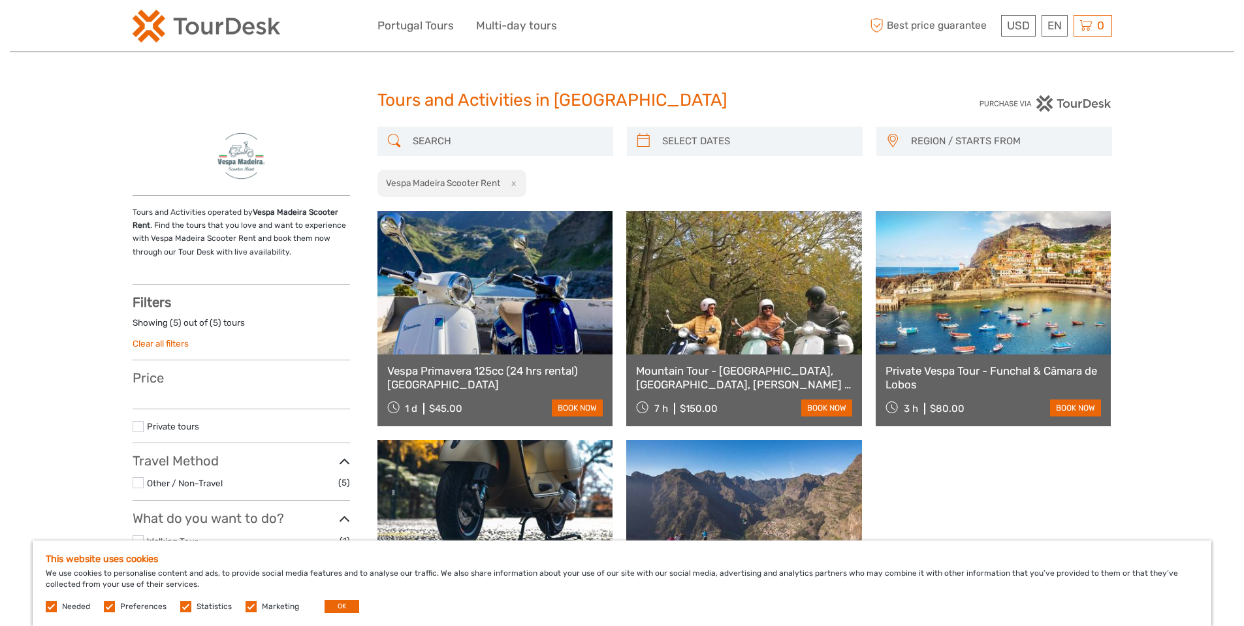 Image resolution: width=1244 pixels, height=626 pixels. Describe the element at coordinates (241, 156) in the screenshot. I see `img: 218-9-f68d04f0-d677-404a-b7de-ee46fc6e8ba3_logo_thumbnail.jpg` at that location.